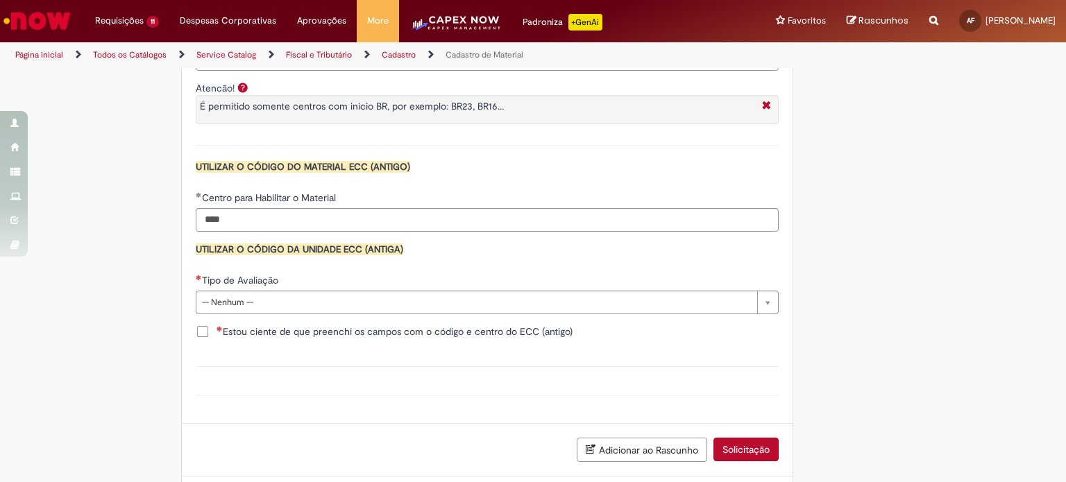 The width and height of the screenshot is (1066, 482). What do you see at coordinates (198, 195) in the screenshot?
I see `span: Obrigatório Preenchido` at bounding box center [198, 195].